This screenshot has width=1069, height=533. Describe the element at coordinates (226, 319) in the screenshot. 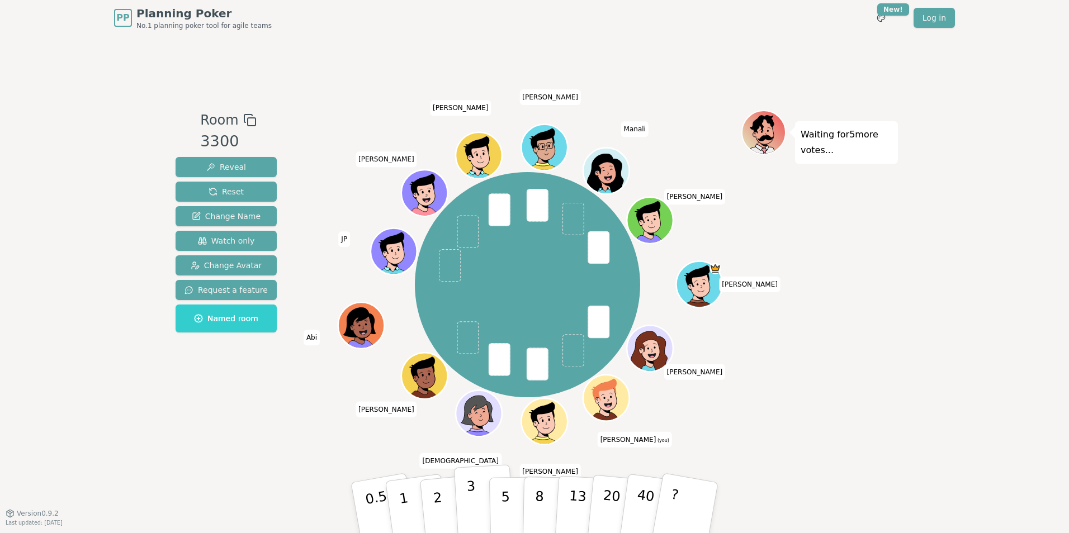

I see `button: Named room` at that location.